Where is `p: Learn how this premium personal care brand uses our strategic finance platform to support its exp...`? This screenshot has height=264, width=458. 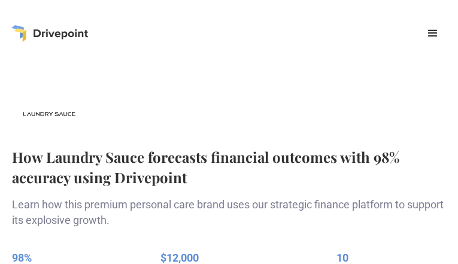 p: Learn how this premium personal care brand uses our strategic finance platform to support its exp... is located at coordinates (228, 212).